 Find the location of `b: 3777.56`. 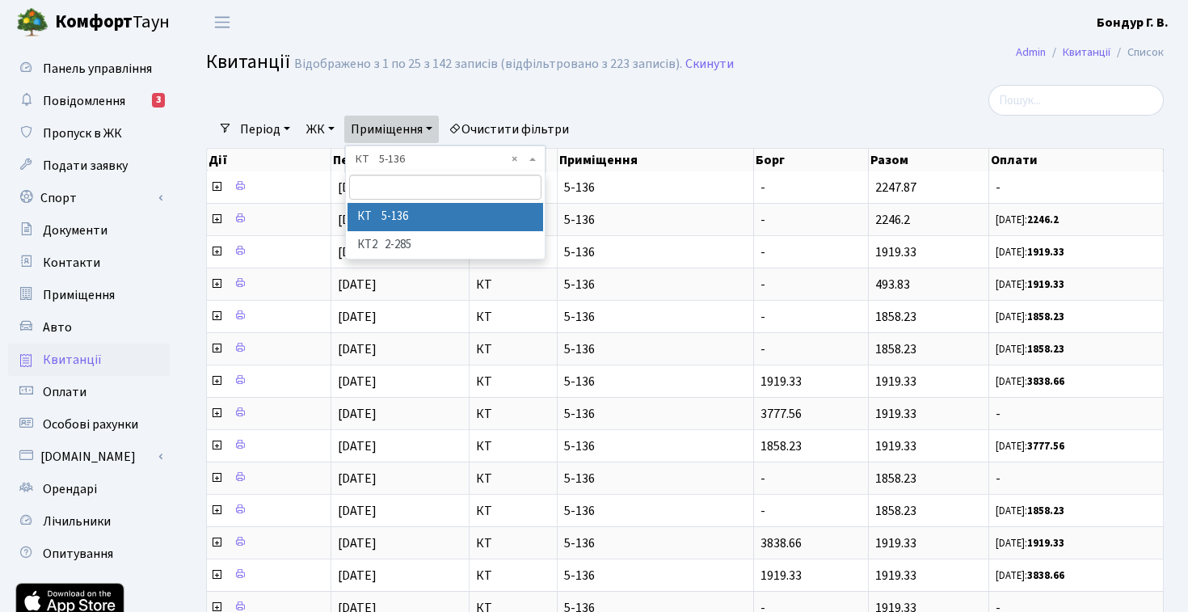

b: 3777.56 is located at coordinates (1046, 446).